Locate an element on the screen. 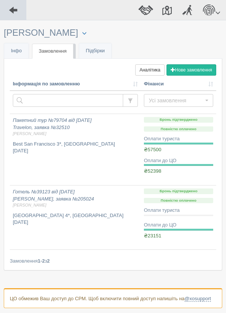 The width and height of the screenshot is (226, 313). b: 1-2 is located at coordinates (41, 260).